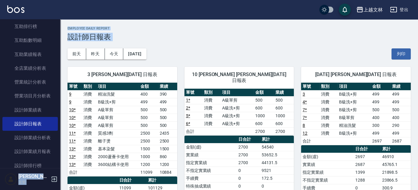 This screenshot has height=190, width=418. Describe the element at coordinates (327, 165) in the screenshot. I see `td: 實業績` at that location.